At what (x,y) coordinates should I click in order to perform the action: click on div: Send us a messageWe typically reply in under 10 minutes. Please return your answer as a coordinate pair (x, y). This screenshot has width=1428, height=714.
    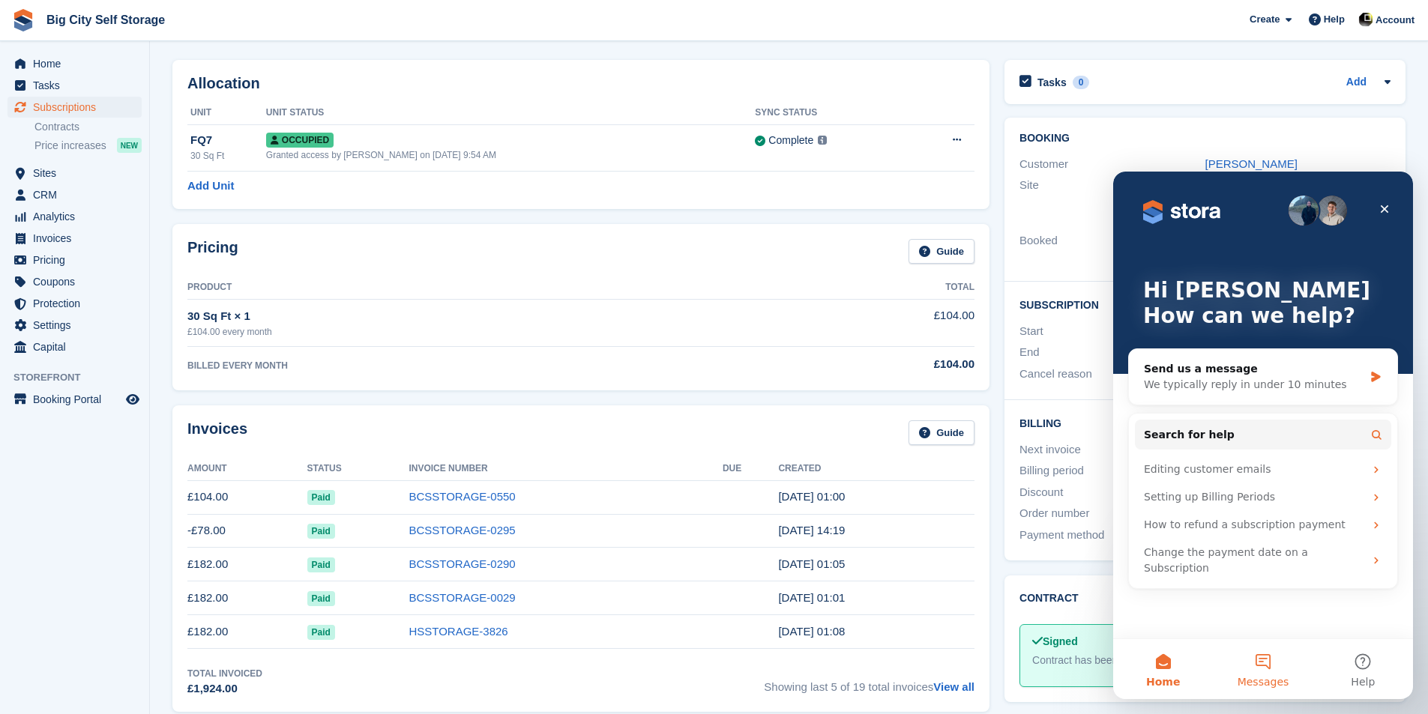
    Looking at the image, I should click on (150, 205).